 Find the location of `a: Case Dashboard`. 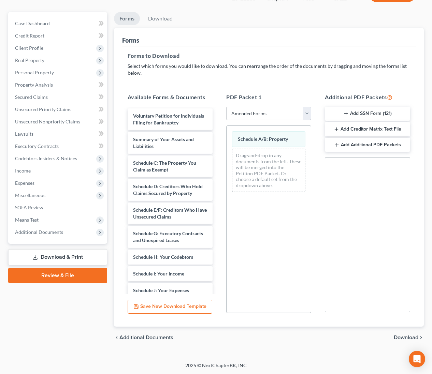

a: Case Dashboard is located at coordinates (58, 24).